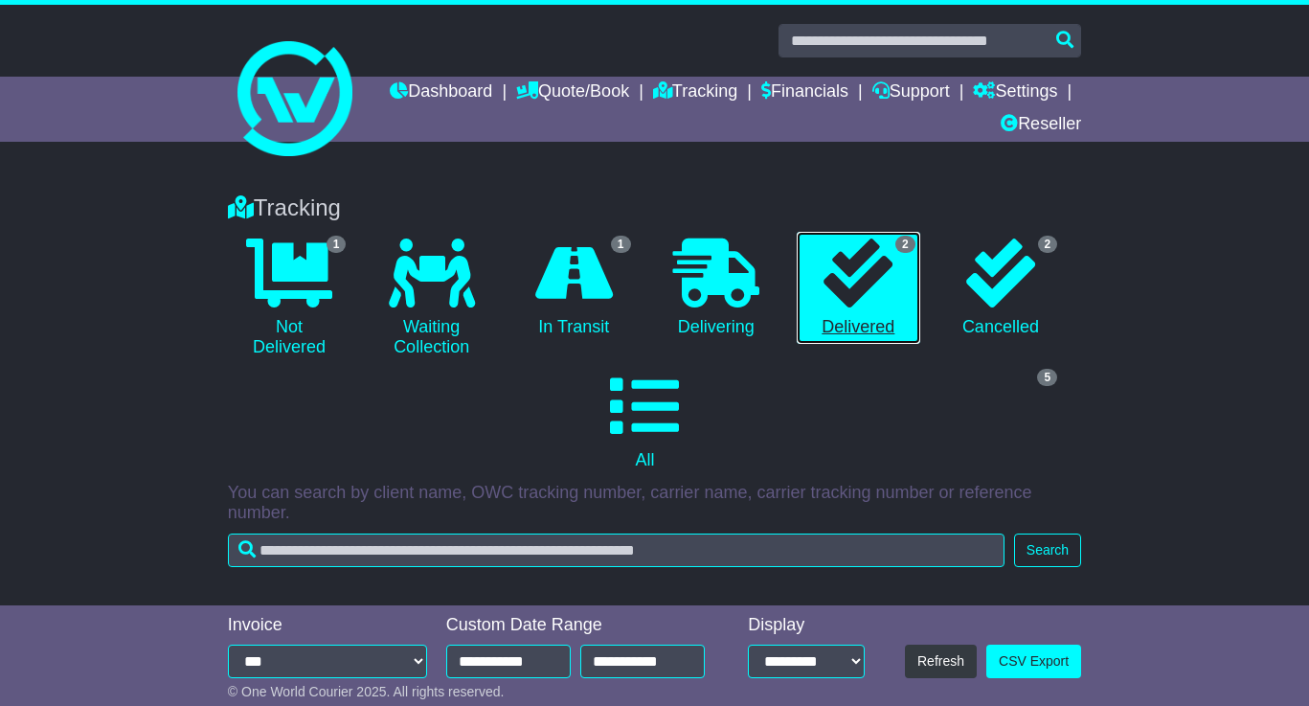 Image resolution: width=1309 pixels, height=706 pixels. What do you see at coordinates (806, 625) in the screenshot?
I see `div: Display` at bounding box center [806, 625].